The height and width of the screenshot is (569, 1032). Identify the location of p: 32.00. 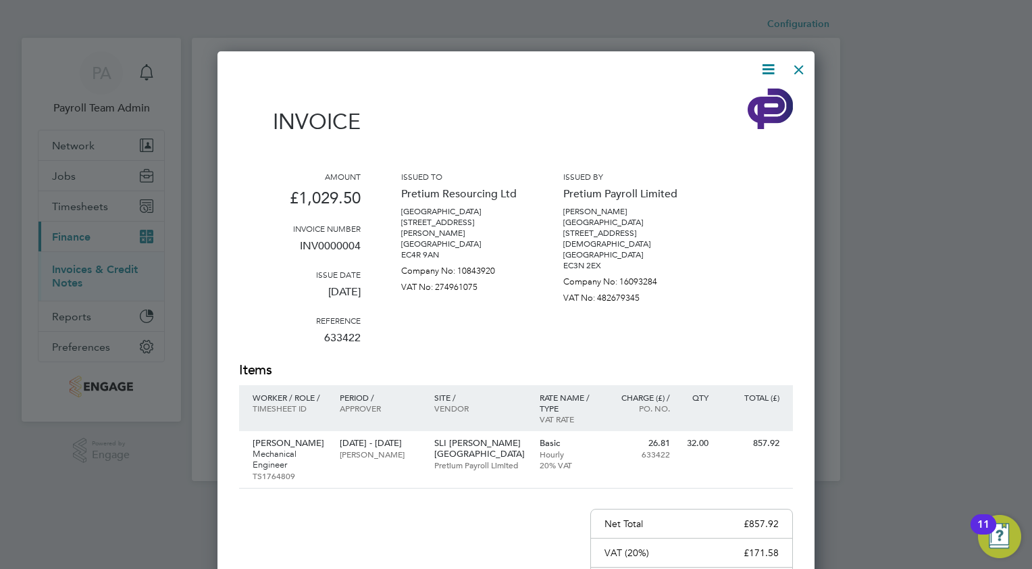
(696, 443).